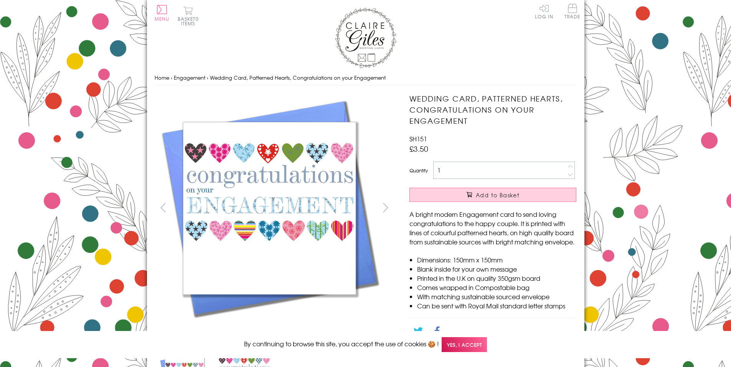  Describe the element at coordinates (496, 269) in the screenshot. I see `li: Blank inside for your own message` at that location.